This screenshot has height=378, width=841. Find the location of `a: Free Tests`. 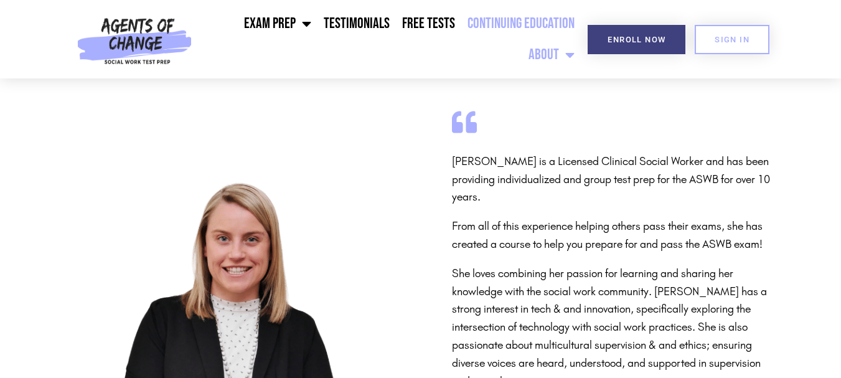

a: Free Tests is located at coordinates (428, 24).